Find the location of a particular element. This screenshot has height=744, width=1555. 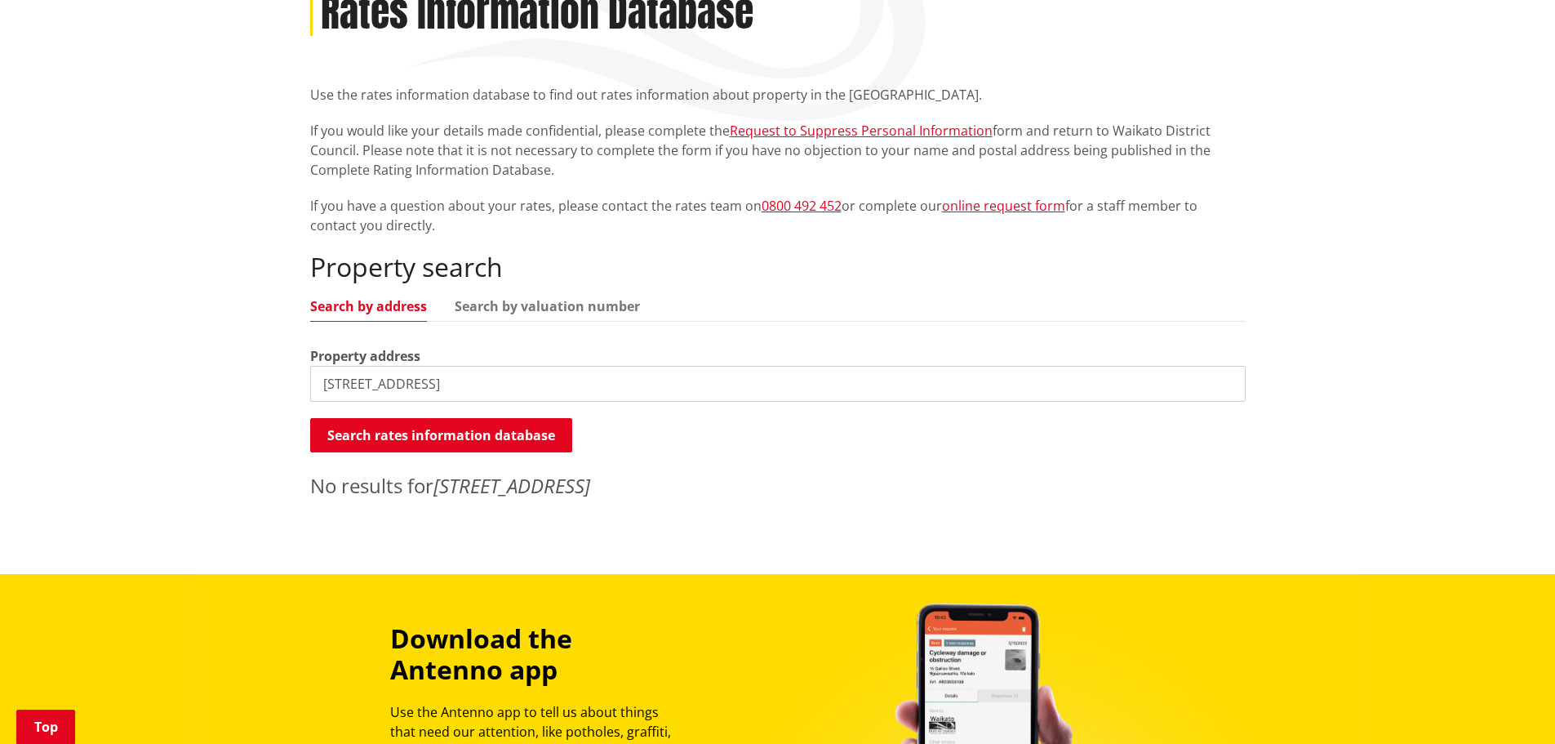

p: If you would like your details made confidential, please complete the form and return to Waikato ... is located at coordinates (778, 150).